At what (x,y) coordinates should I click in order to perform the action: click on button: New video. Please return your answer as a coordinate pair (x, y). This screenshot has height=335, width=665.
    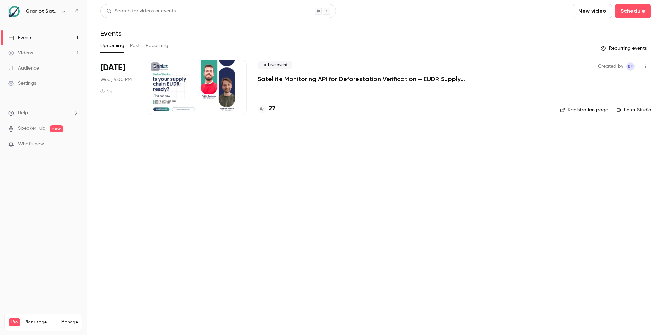
    Looking at the image, I should click on (593, 11).